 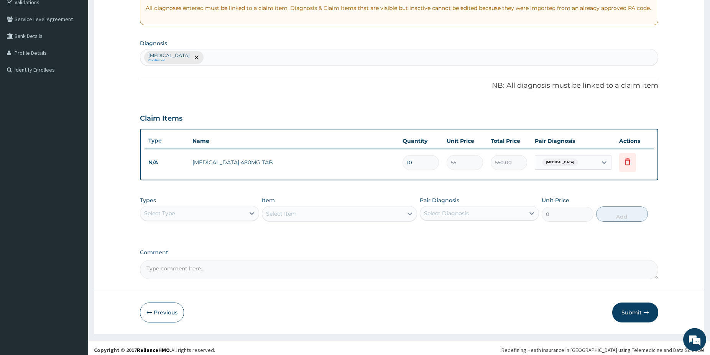 I want to click on div: Chat with us now, so click(x=84, y=48).